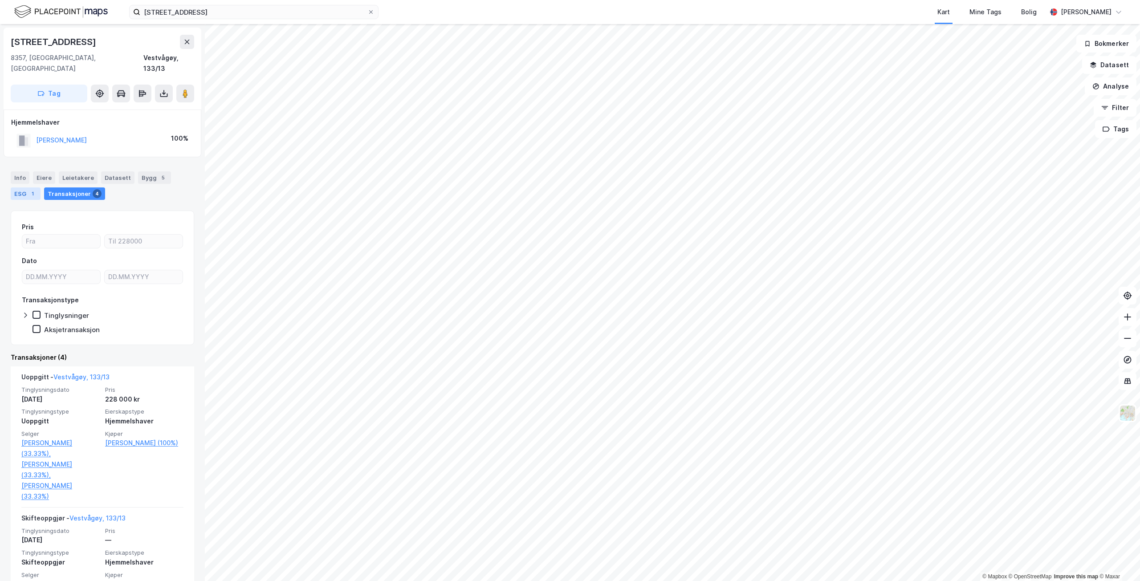  I want to click on img: Z, so click(1127, 413).